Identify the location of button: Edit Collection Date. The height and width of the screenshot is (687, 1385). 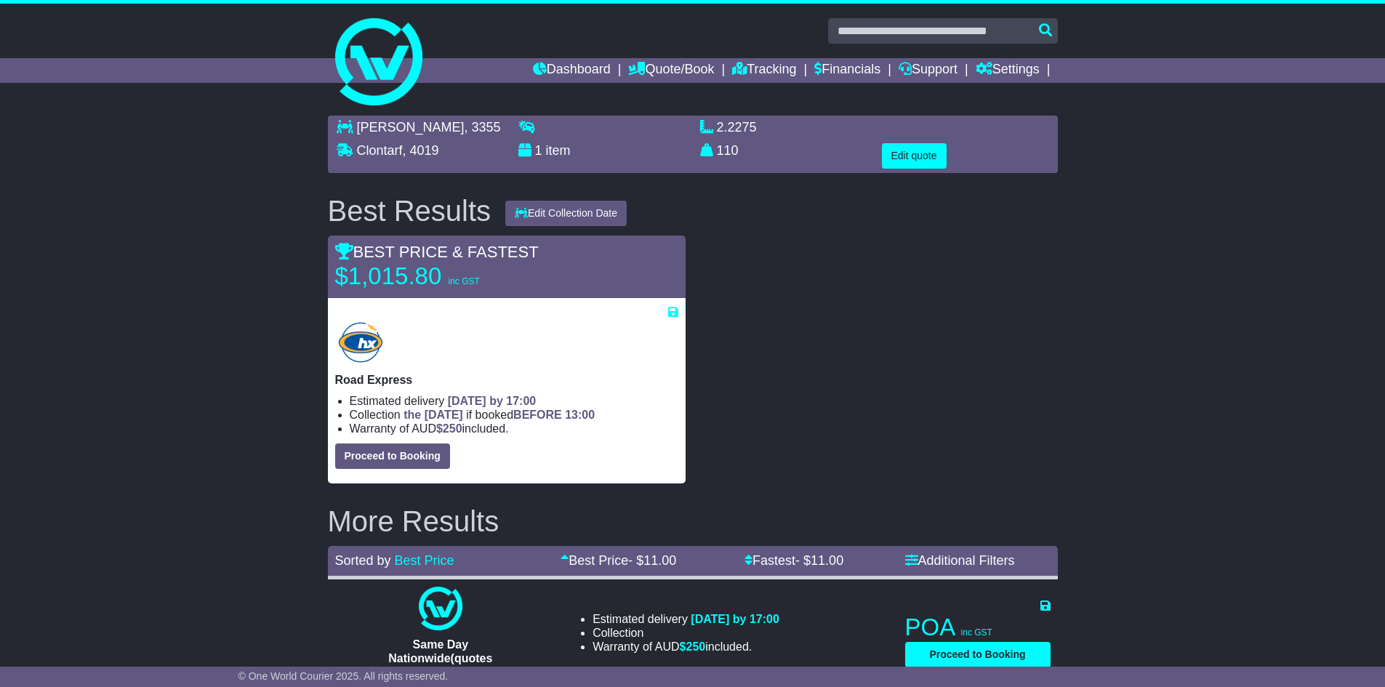
(566, 213).